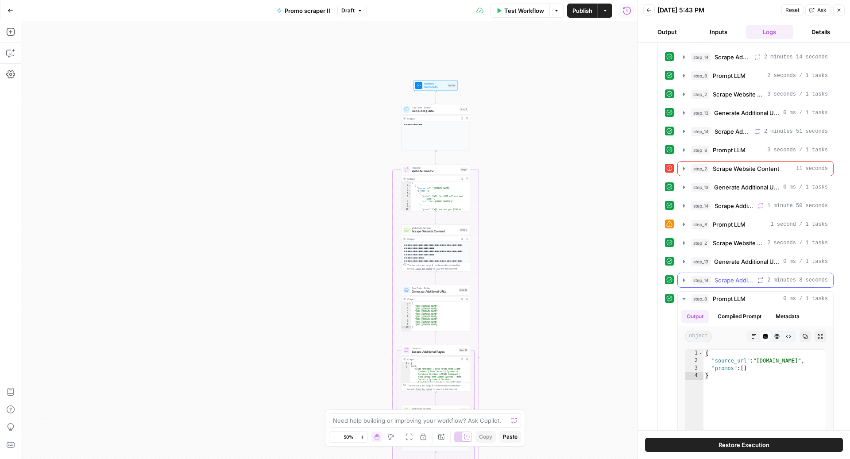 The height and width of the screenshot is (459, 850). I want to click on span: Toggle code folding, rows 1 through 36, so click(410, 183).